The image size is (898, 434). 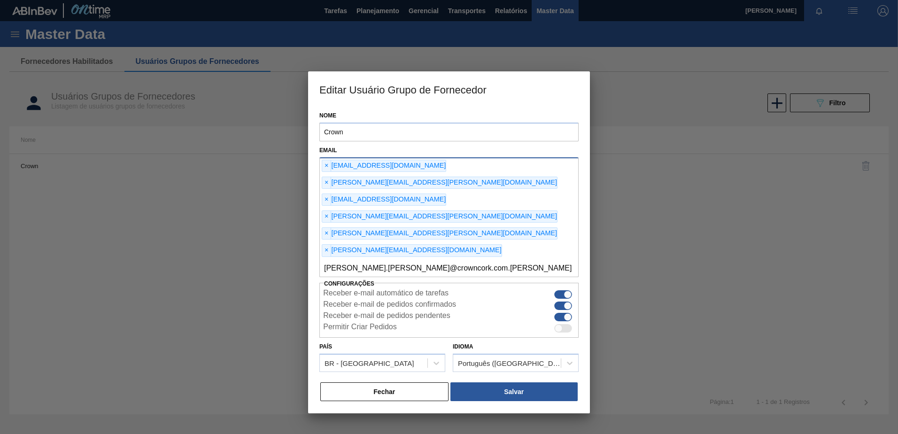 What do you see at coordinates (360, 328) in the screenshot?
I see `label: Permitir Criar Pedidos` at bounding box center [360, 328].